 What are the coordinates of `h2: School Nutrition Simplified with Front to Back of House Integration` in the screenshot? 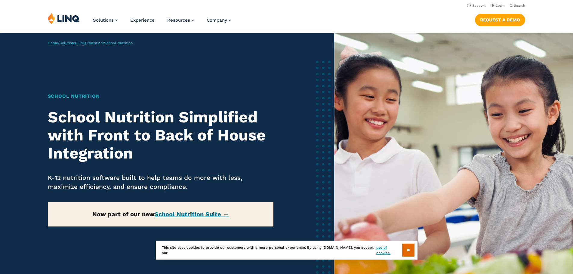 It's located at (161, 135).